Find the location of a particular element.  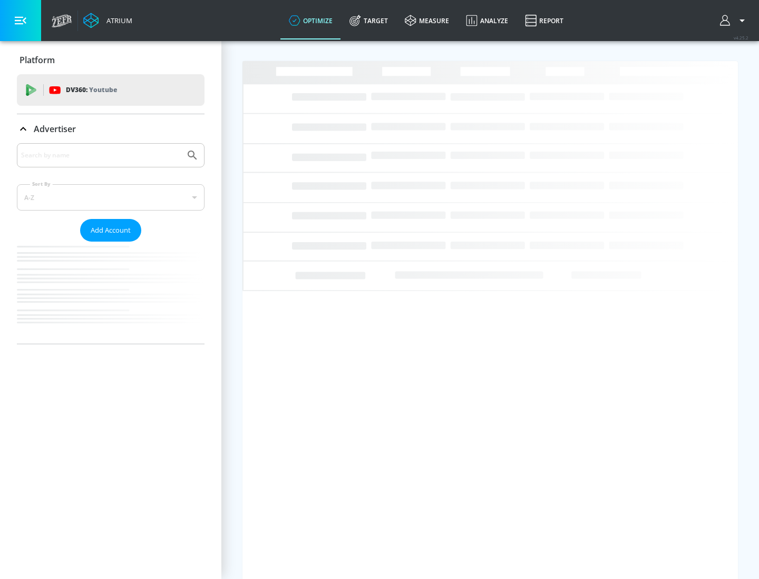

span: Add Account is located at coordinates (111, 230).